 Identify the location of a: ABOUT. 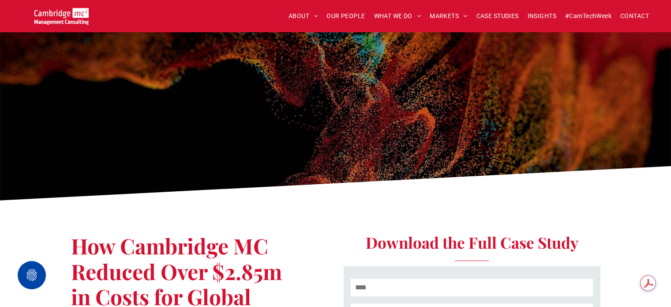
(303, 16).